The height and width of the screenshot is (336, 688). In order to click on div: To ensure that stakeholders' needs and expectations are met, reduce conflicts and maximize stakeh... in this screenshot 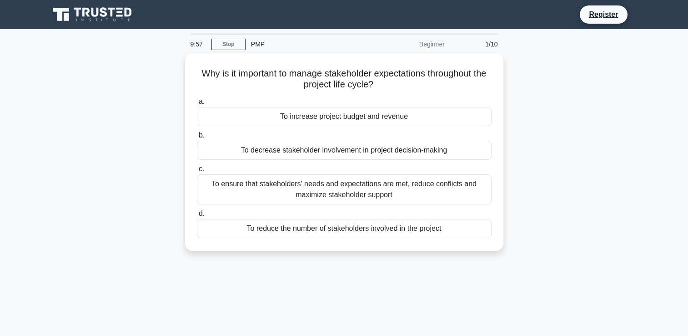, I will do `click(344, 189)`.